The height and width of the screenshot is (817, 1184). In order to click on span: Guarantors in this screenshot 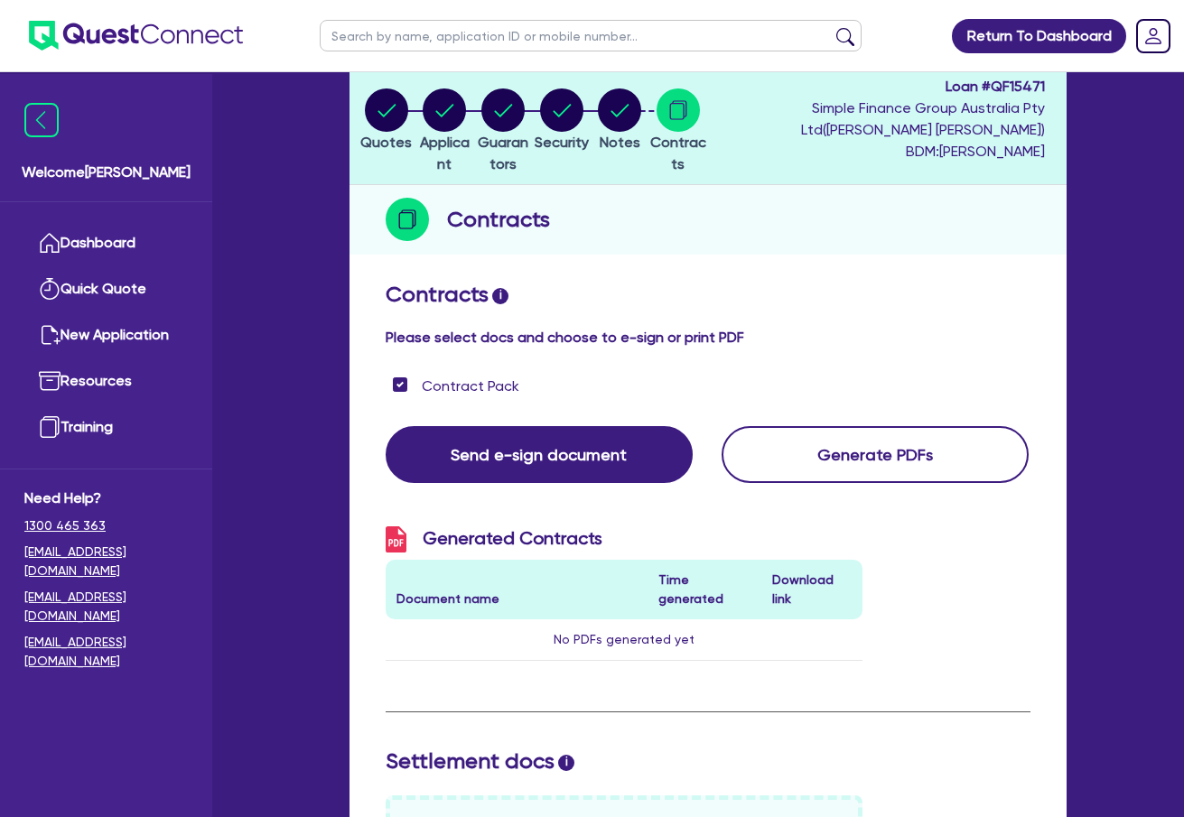, I will do `click(503, 153)`.